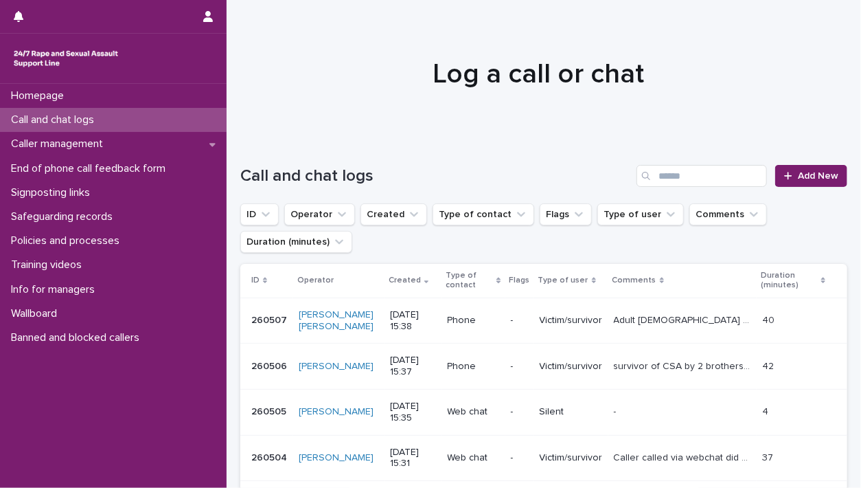 Image resolution: width=861 pixels, height=488 pixels. Describe the element at coordinates (78, 337) in the screenshot. I see `p: Banned and blocked callers` at that location.